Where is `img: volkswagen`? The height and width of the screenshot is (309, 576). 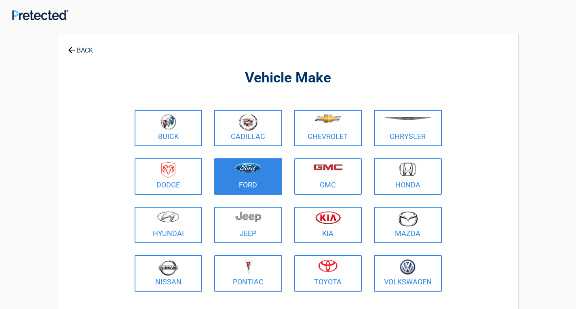 img: volkswagen is located at coordinates (408, 267).